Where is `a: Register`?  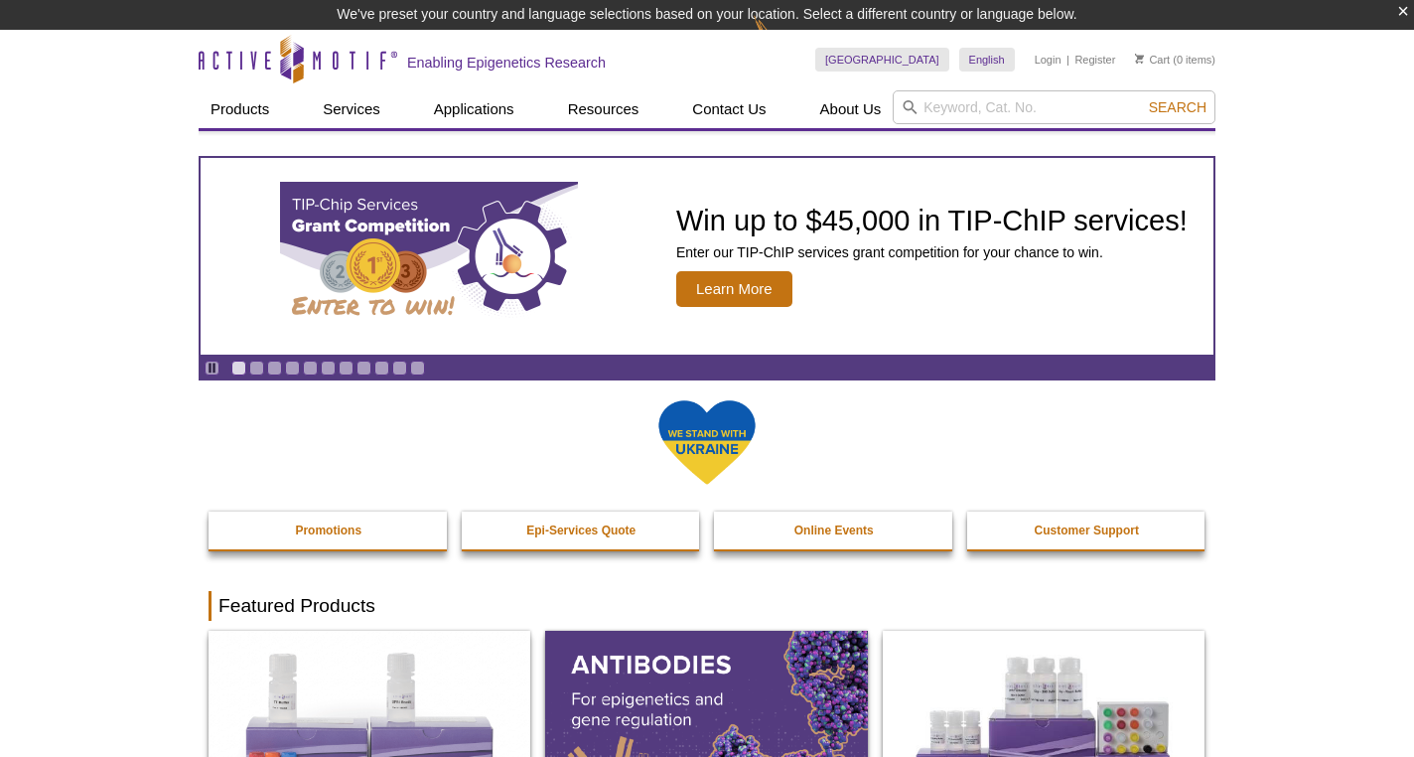
a: Register is located at coordinates (1094, 60).